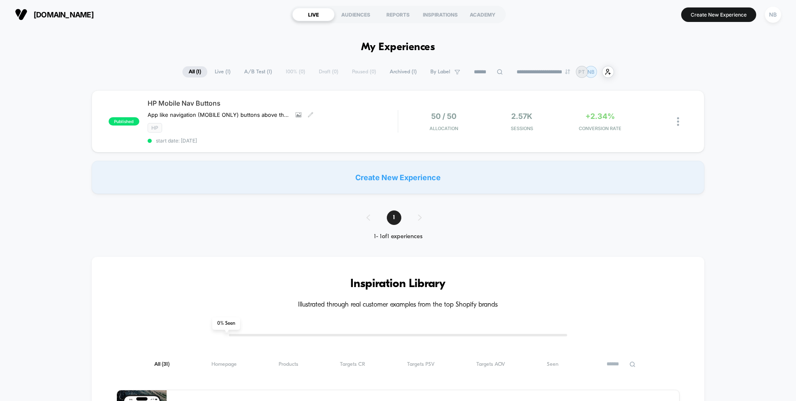 Image resolution: width=796 pixels, height=401 pixels. What do you see at coordinates (258, 72) in the screenshot?
I see `span: A/B Test ( 1 )` at bounding box center [258, 72].